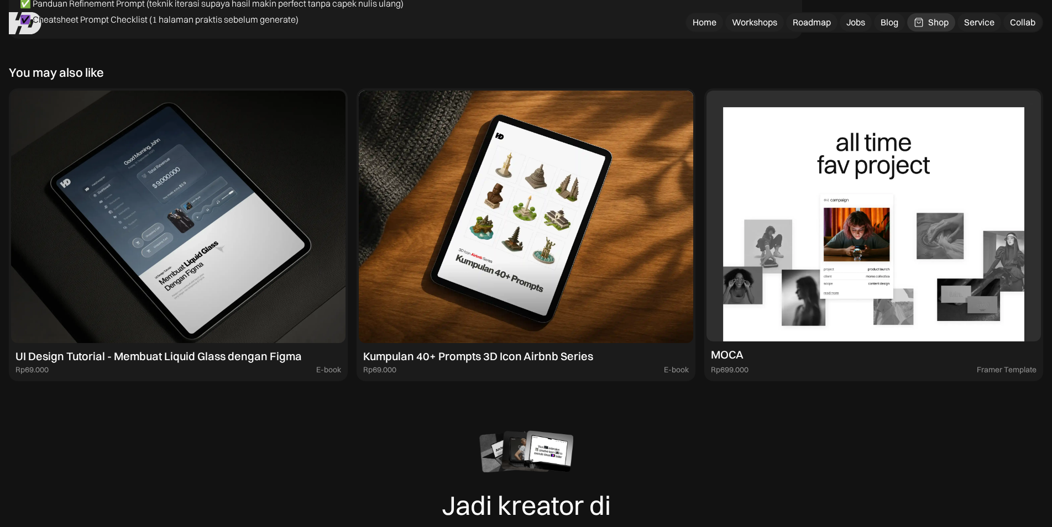 The width and height of the screenshot is (1052, 527). What do you see at coordinates (811, 22) in the screenshot?
I see `div: Roadmap` at bounding box center [811, 22].